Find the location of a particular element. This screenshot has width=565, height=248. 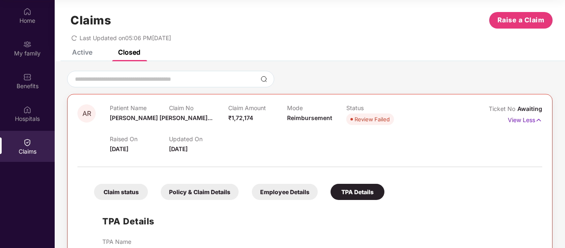

p: Patient Name is located at coordinates (139, 108).